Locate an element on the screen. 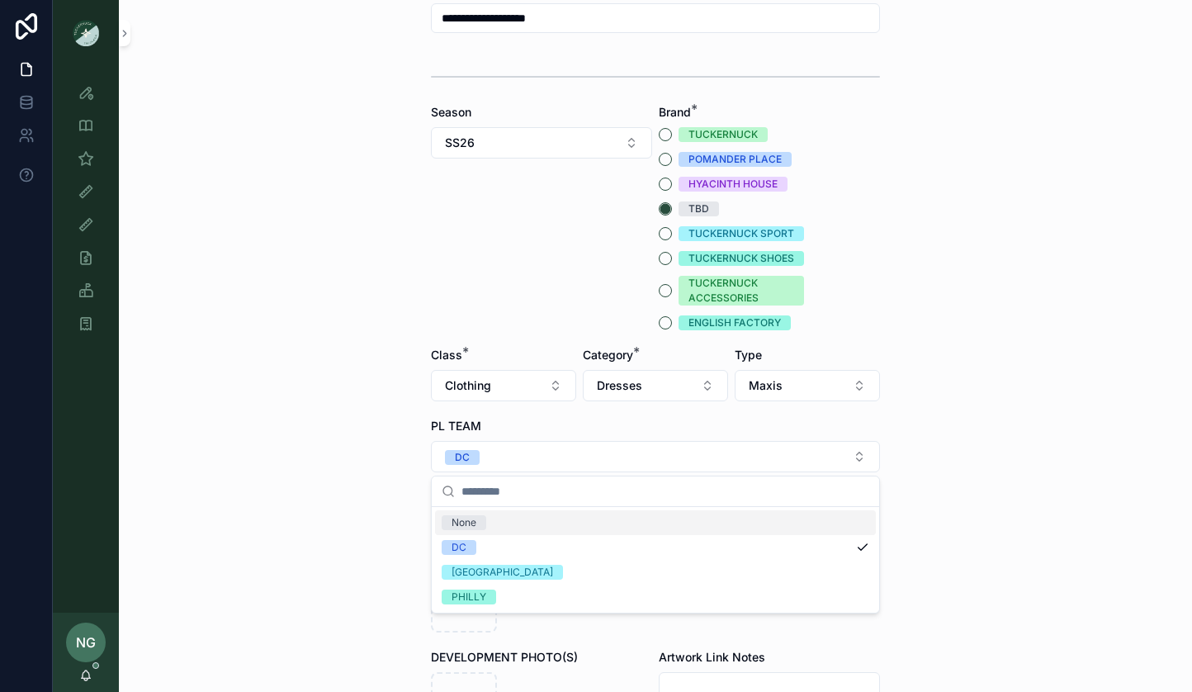 The image size is (1192, 692). span: SS26 is located at coordinates (460, 143).